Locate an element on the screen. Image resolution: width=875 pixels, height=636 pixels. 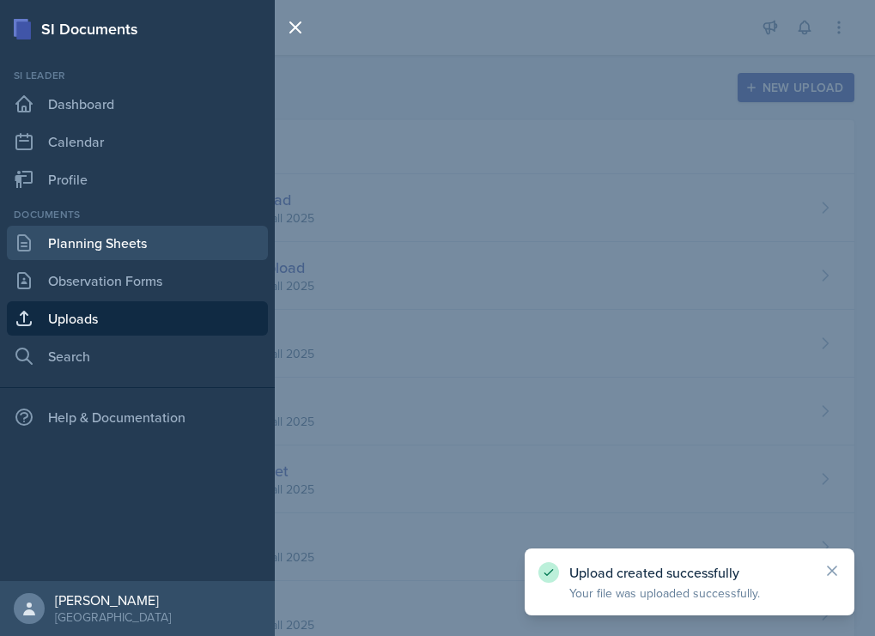
div: Documents is located at coordinates (137, 215).